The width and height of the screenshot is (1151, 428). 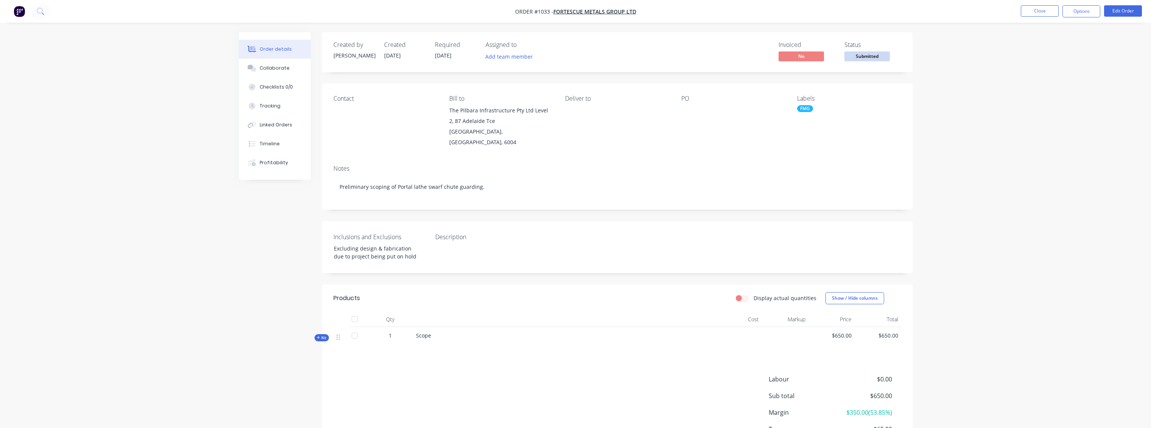 I want to click on img: Factory, so click(x=19, y=11).